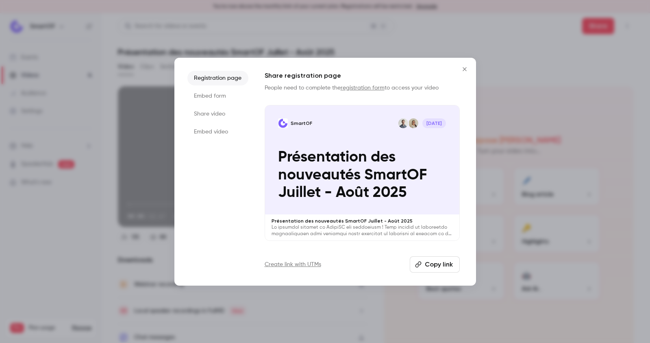  I want to click on a: registration form, so click(362, 88).